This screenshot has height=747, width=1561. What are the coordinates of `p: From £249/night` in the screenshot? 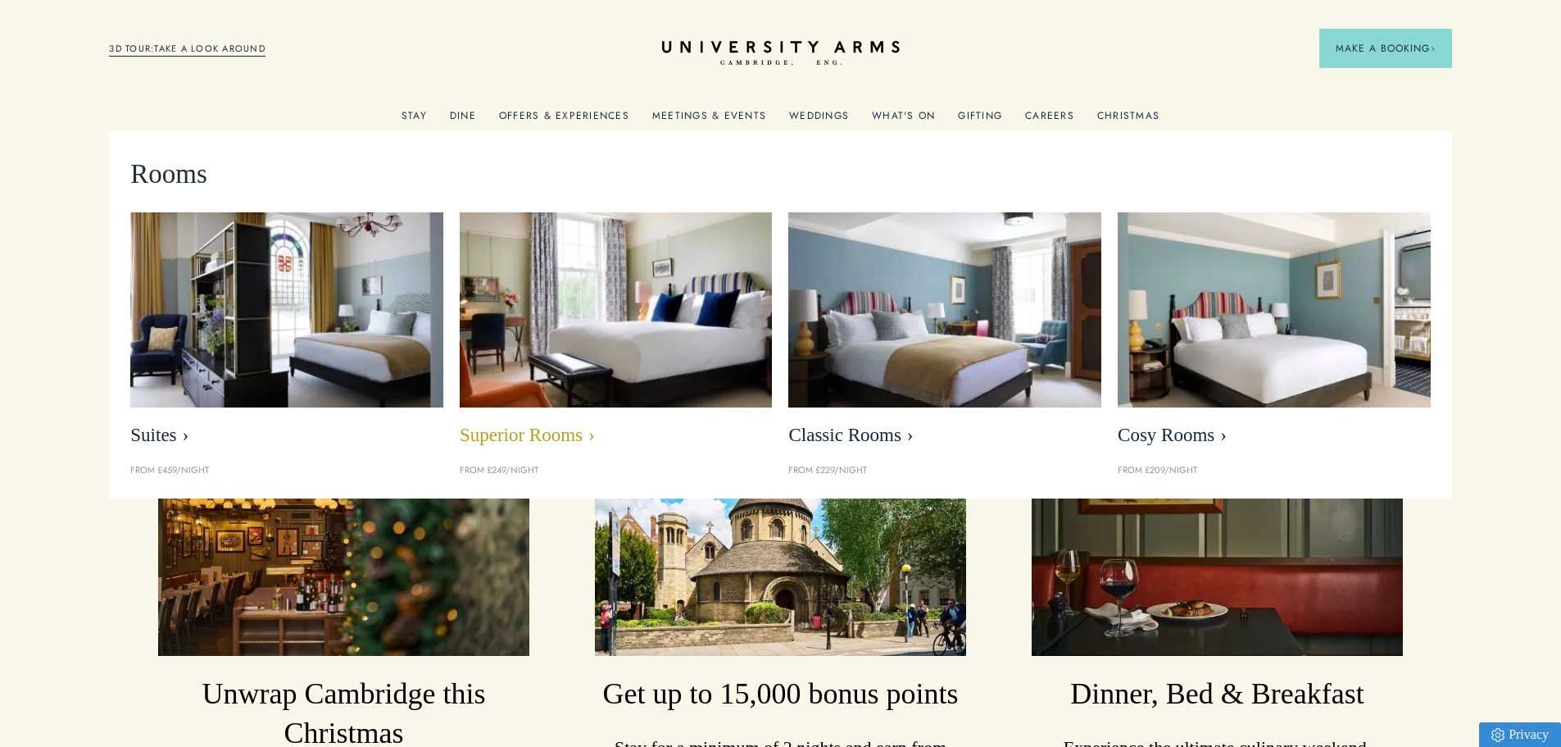 It's located at (616, 470).